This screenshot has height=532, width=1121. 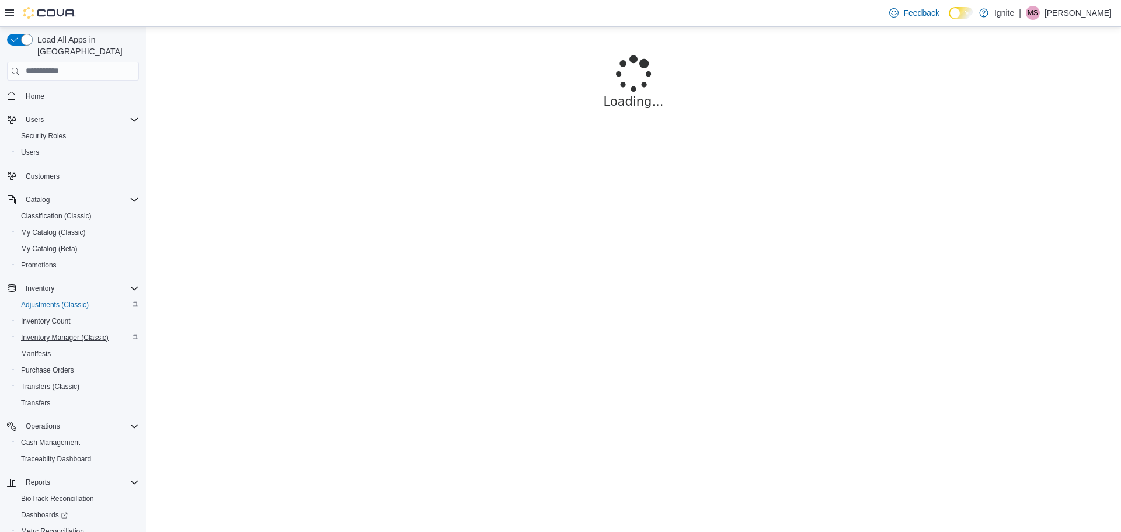 I want to click on a: Adjustments (Classic), so click(x=55, y=305).